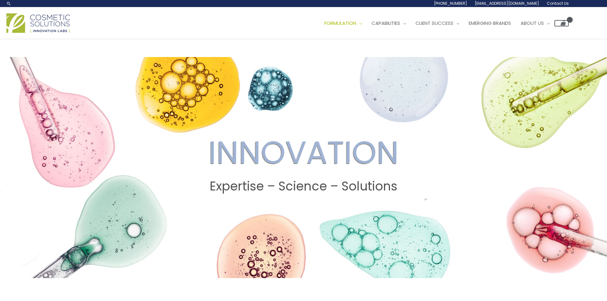 The width and height of the screenshot is (607, 301). What do you see at coordinates (343, 23) in the screenshot?
I see `a: Formulation` at bounding box center [343, 23].